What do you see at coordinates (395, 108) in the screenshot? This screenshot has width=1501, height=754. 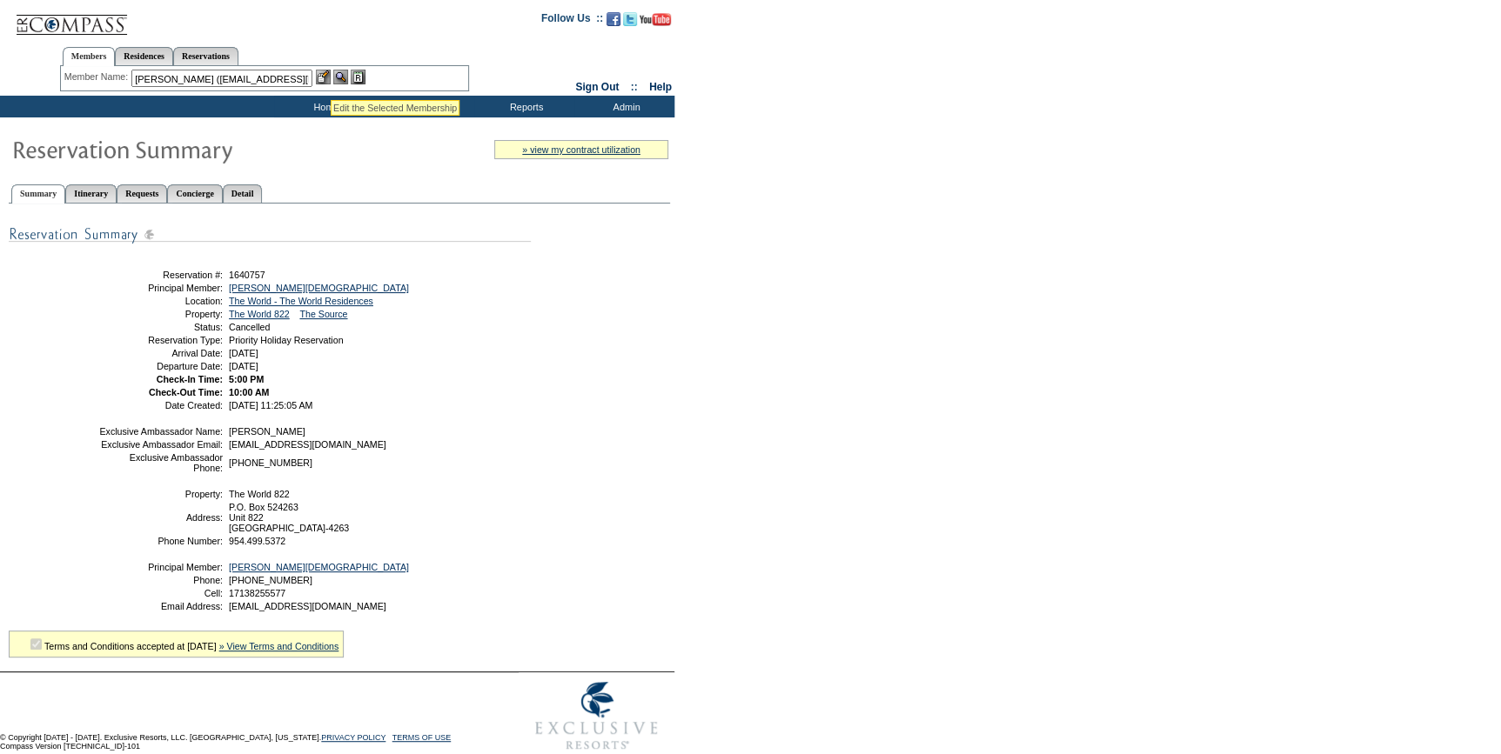 I see `div: Edit the Selected Membership` at bounding box center [395, 108].